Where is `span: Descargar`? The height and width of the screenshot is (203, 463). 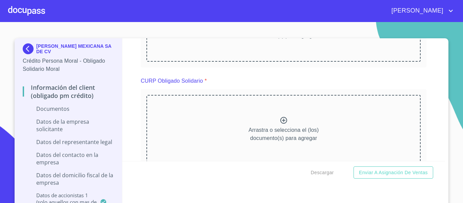 span: Descargar is located at coordinates (322, 172).